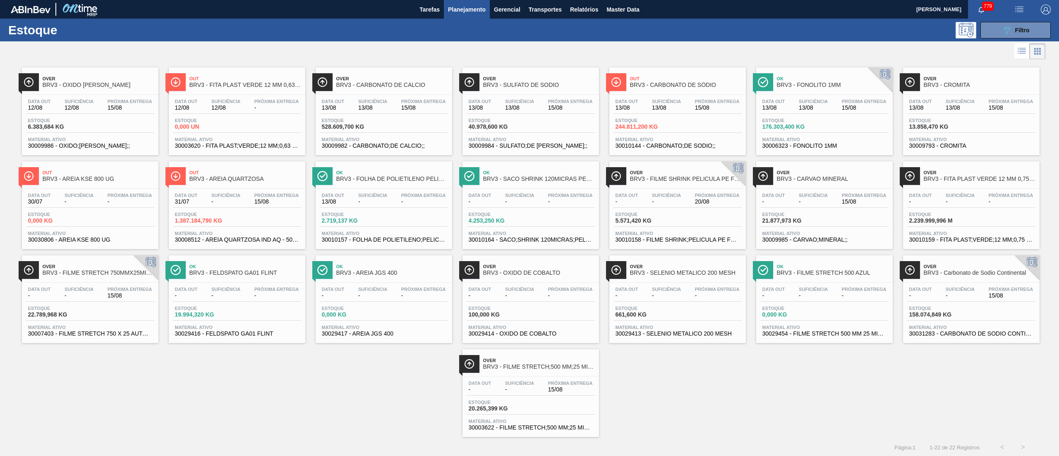  I want to click on a: ÍconeOutBRV3 - CARBONATO DE SÓDIOData out13/08Suficiência13/08Próxima Entrega15/08Estoque244.811,..., so click(676, 108).